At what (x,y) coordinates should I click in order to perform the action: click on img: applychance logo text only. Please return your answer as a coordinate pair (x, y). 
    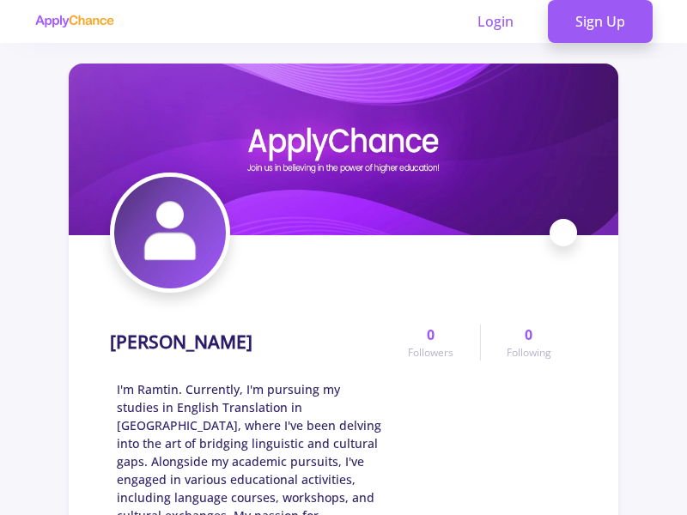
    Looking at the image, I should click on (74, 21).